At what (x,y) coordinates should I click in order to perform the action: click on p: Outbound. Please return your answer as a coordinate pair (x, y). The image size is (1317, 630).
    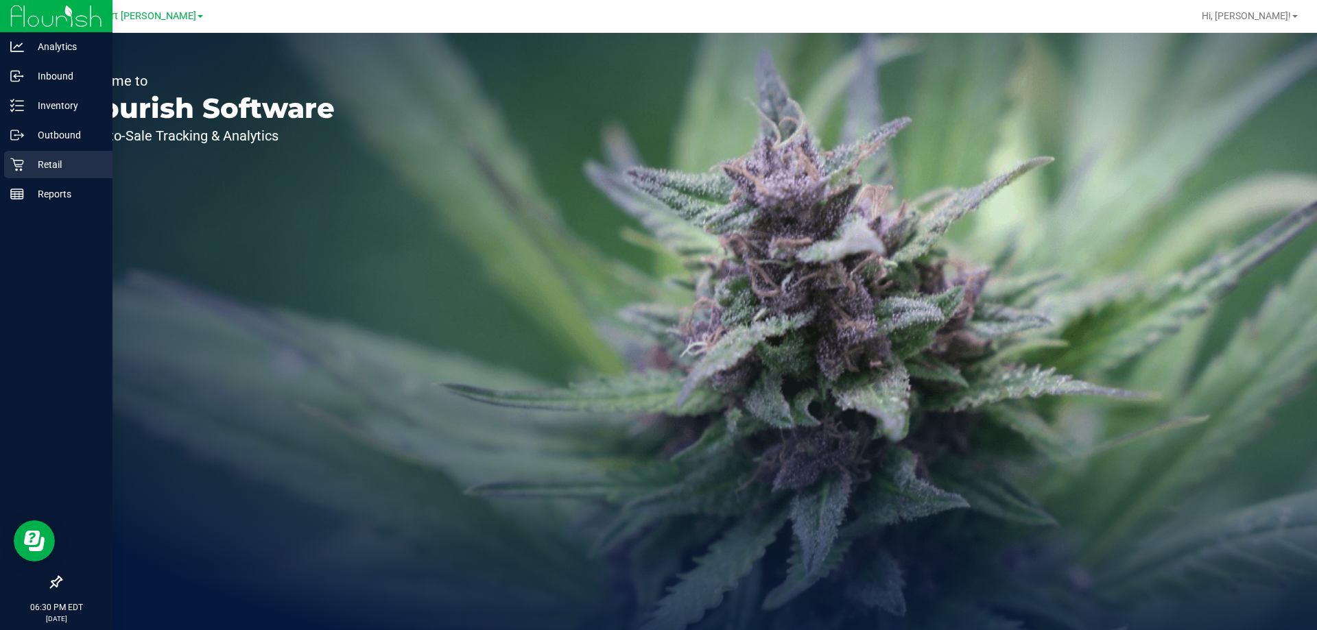
    Looking at the image, I should click on (65, 135).